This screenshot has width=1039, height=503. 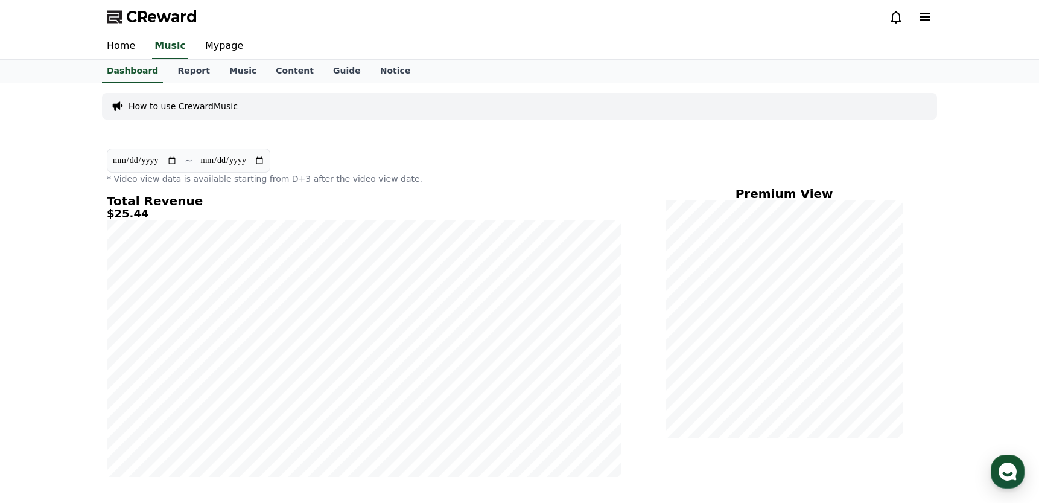 I want to click on a: Content, so click(x=295, y=71).